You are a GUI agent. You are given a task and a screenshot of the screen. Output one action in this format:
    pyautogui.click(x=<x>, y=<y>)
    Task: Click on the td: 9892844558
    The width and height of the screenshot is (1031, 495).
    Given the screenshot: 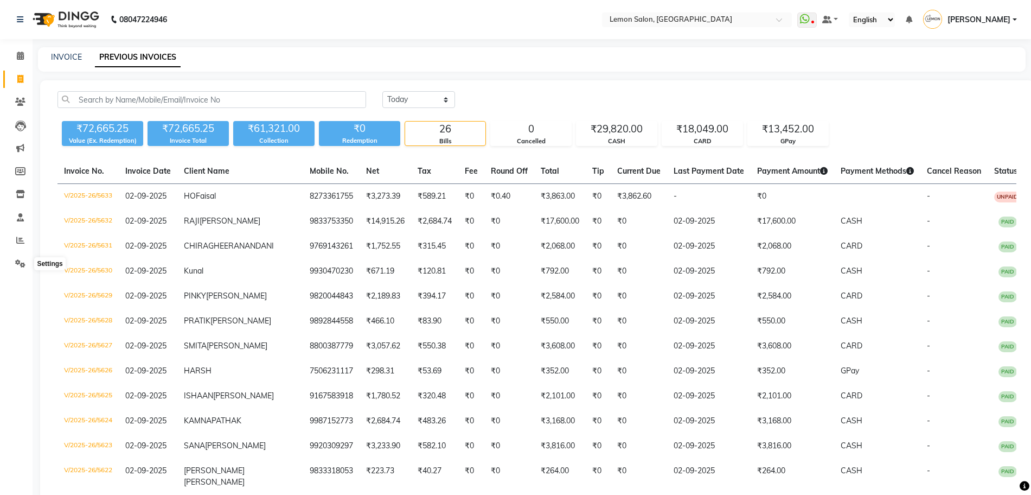 What is the action you would take?
    pyautogui.click(x=332, y=321)
    